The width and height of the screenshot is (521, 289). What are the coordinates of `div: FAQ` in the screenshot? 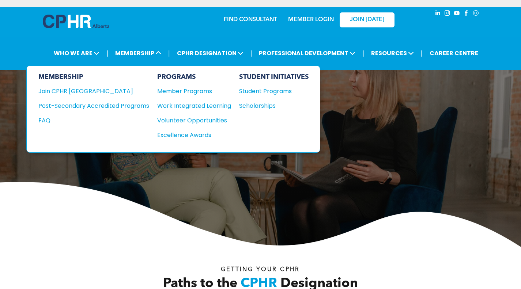 It's located at (88, 120).